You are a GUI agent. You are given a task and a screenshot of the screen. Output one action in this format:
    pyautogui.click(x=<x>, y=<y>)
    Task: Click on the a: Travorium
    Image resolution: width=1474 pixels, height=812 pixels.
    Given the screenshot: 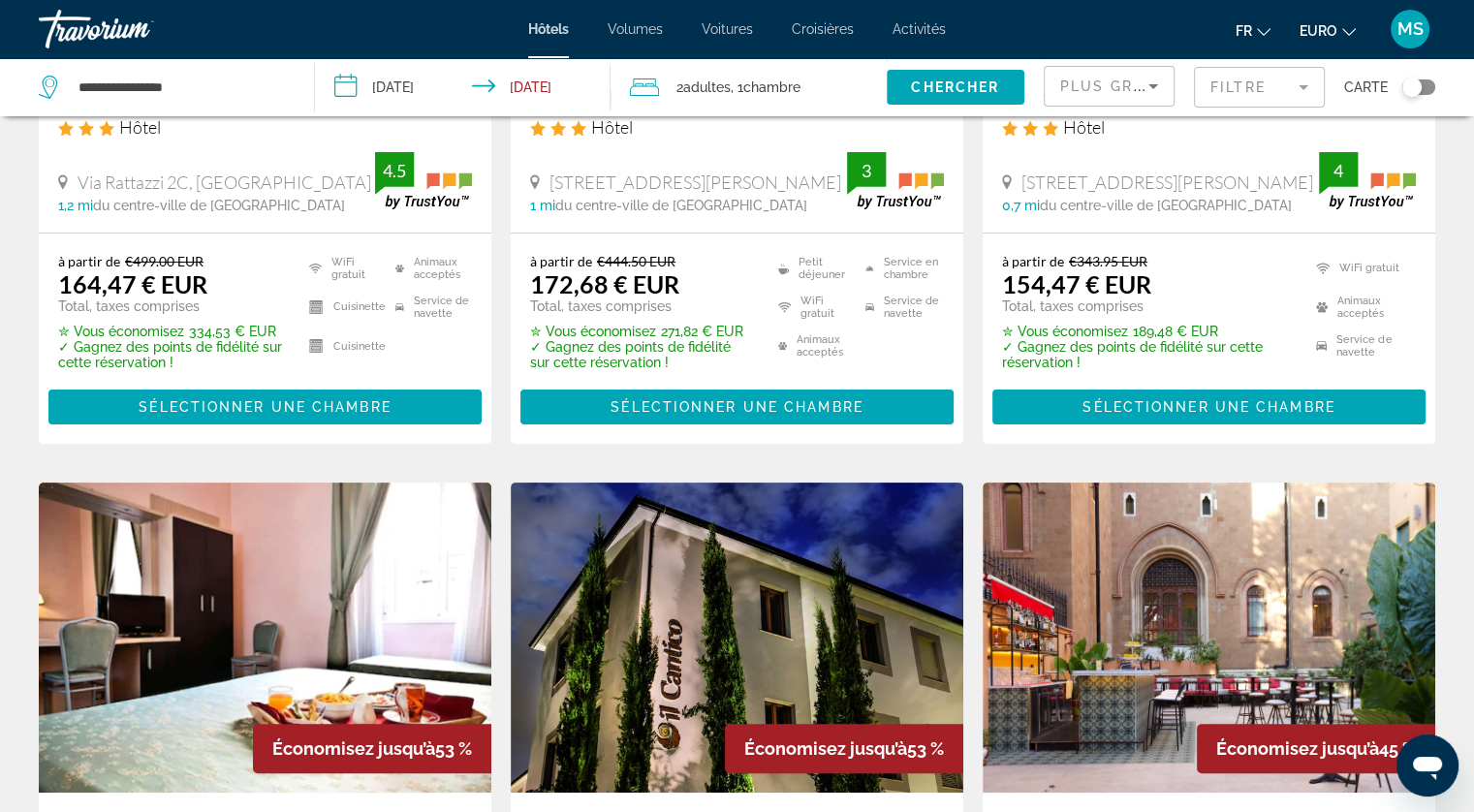 What is the action you would take?
    pyautogui.click(x=135, y=29)
    